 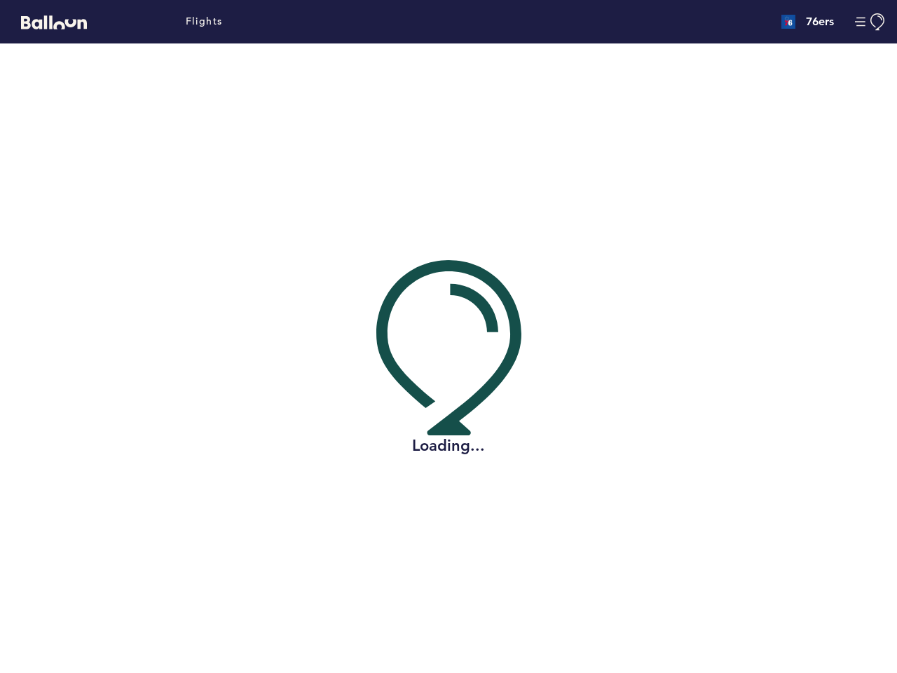 What do you see at coordinates (54, 22) in the screenshot?
I see `svg: Balloon` at bounding box center [54, 22].